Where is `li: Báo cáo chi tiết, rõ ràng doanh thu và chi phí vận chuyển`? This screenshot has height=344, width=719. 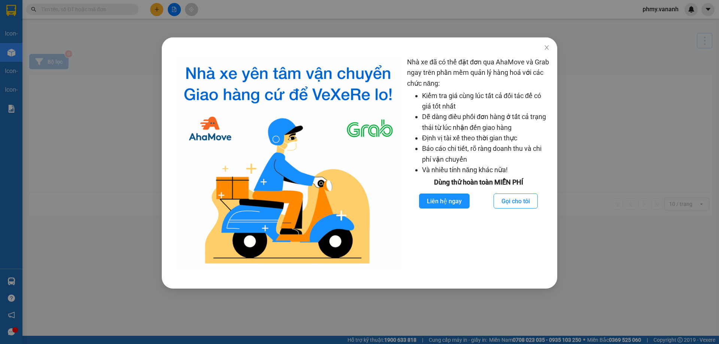
li: Báo cáo chi tiết, rõ ràng doanh thu và chi phí vận chuyển is located at coordinates (486, 154).